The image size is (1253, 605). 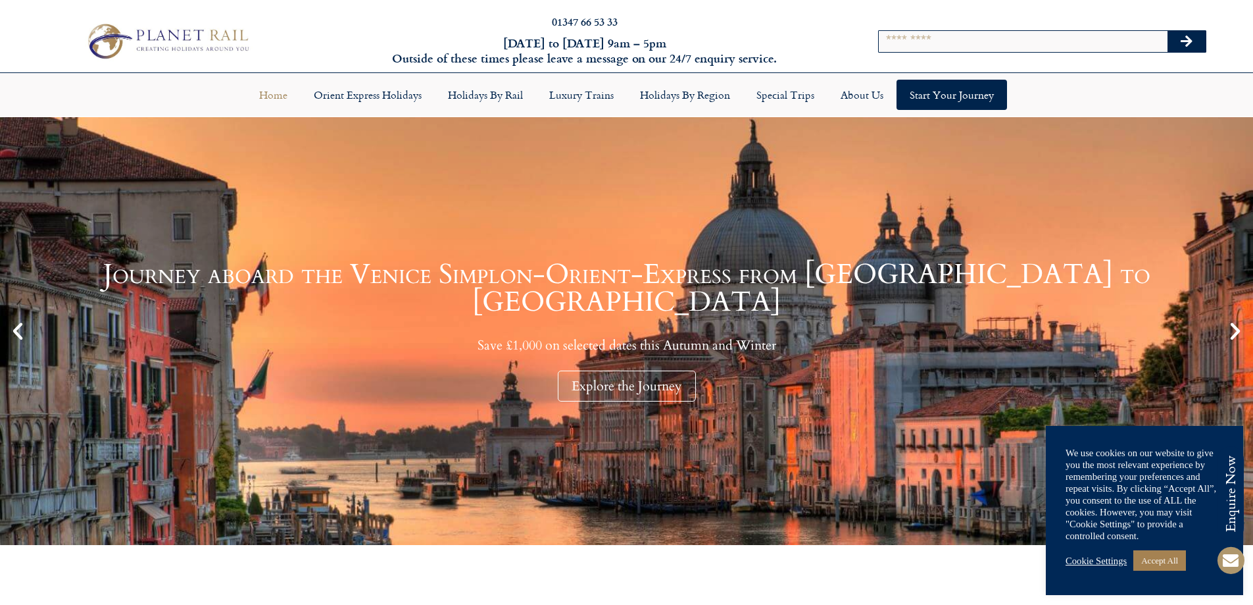 I want to click on p: Save £1,000 on selected dates this Autumn and Winter, so click(x=626, y=345).